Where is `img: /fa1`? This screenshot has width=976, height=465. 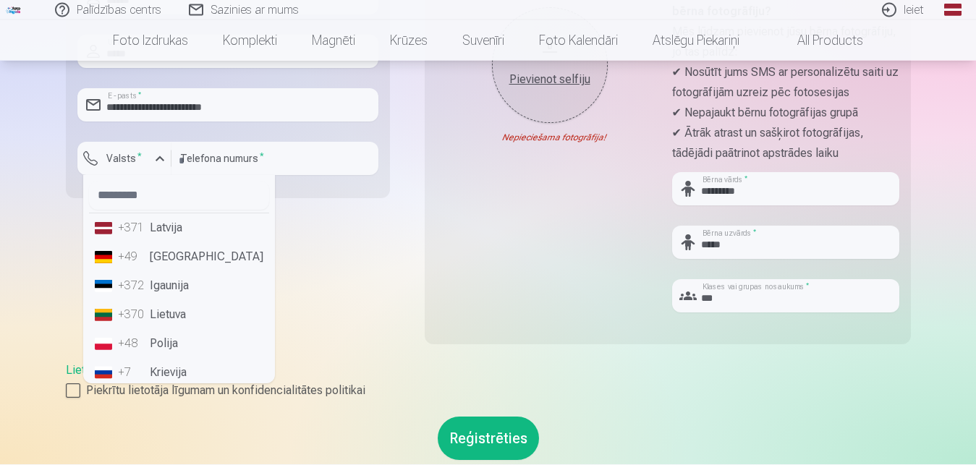 img: /fa1 is located at coordinates (14, 10).